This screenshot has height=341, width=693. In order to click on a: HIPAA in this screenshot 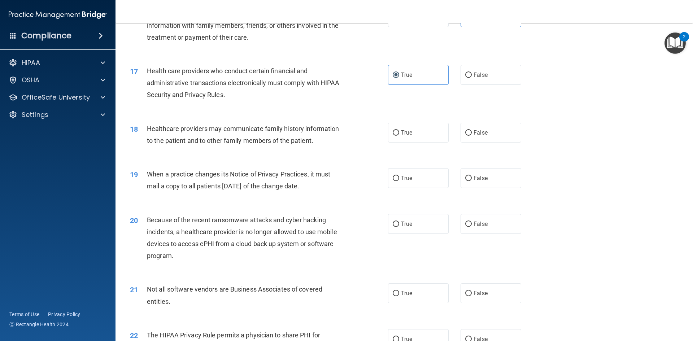, I will do `click(57, 63)`.